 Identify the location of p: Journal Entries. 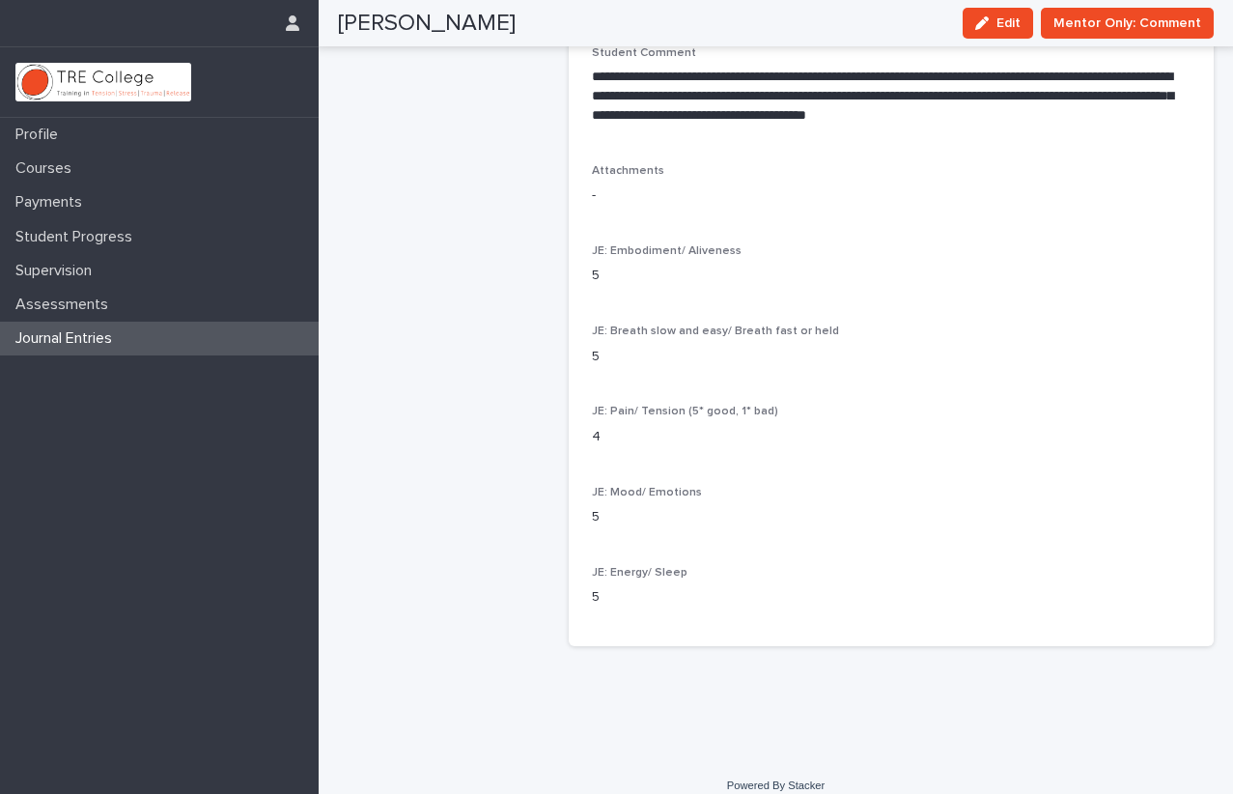
(68, 338).